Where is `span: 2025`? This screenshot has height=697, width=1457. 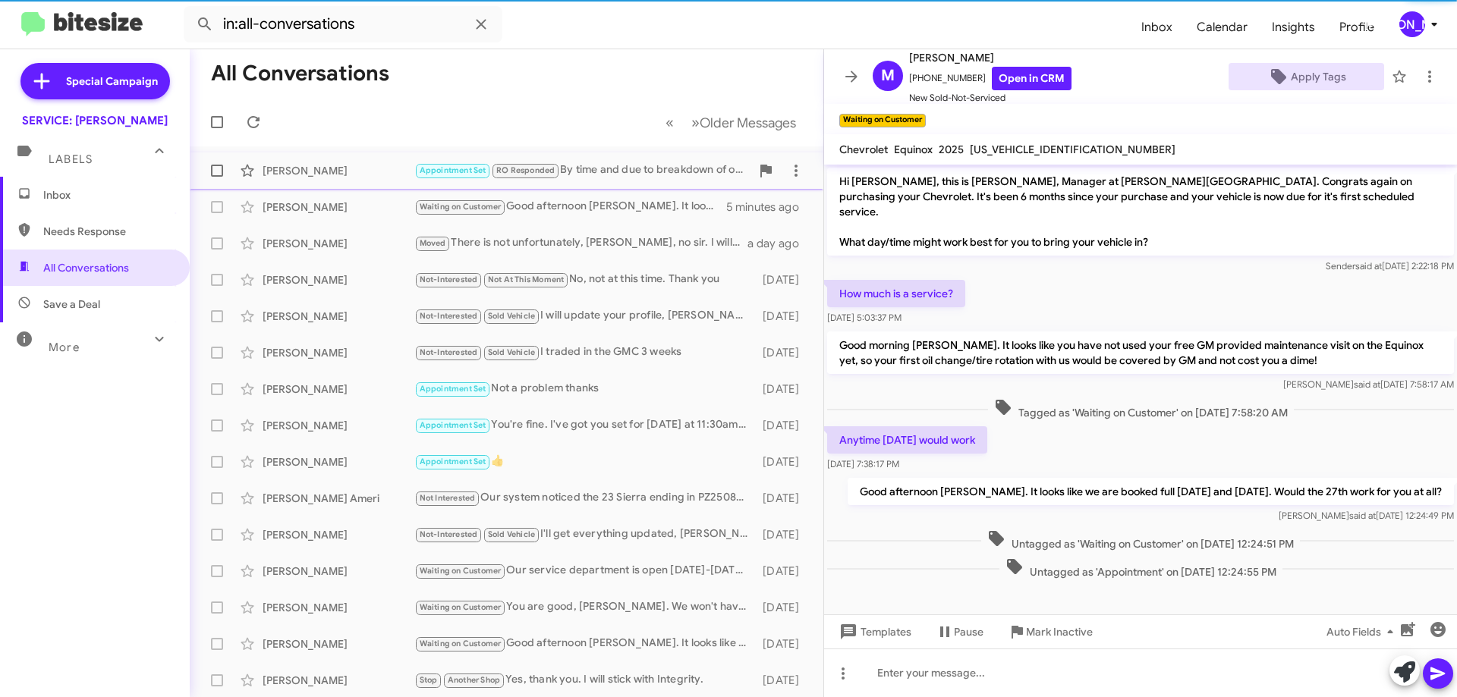 span: 2025 is located at coordinates (951, 149).